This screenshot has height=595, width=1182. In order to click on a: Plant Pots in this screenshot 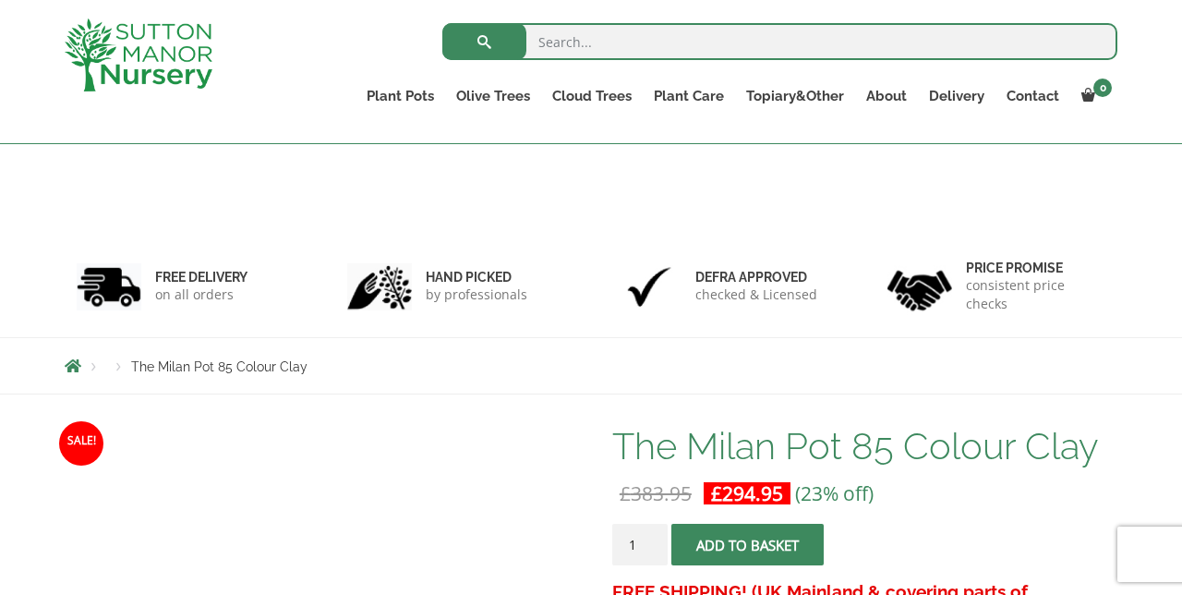, I will do `click(400, 96)`.